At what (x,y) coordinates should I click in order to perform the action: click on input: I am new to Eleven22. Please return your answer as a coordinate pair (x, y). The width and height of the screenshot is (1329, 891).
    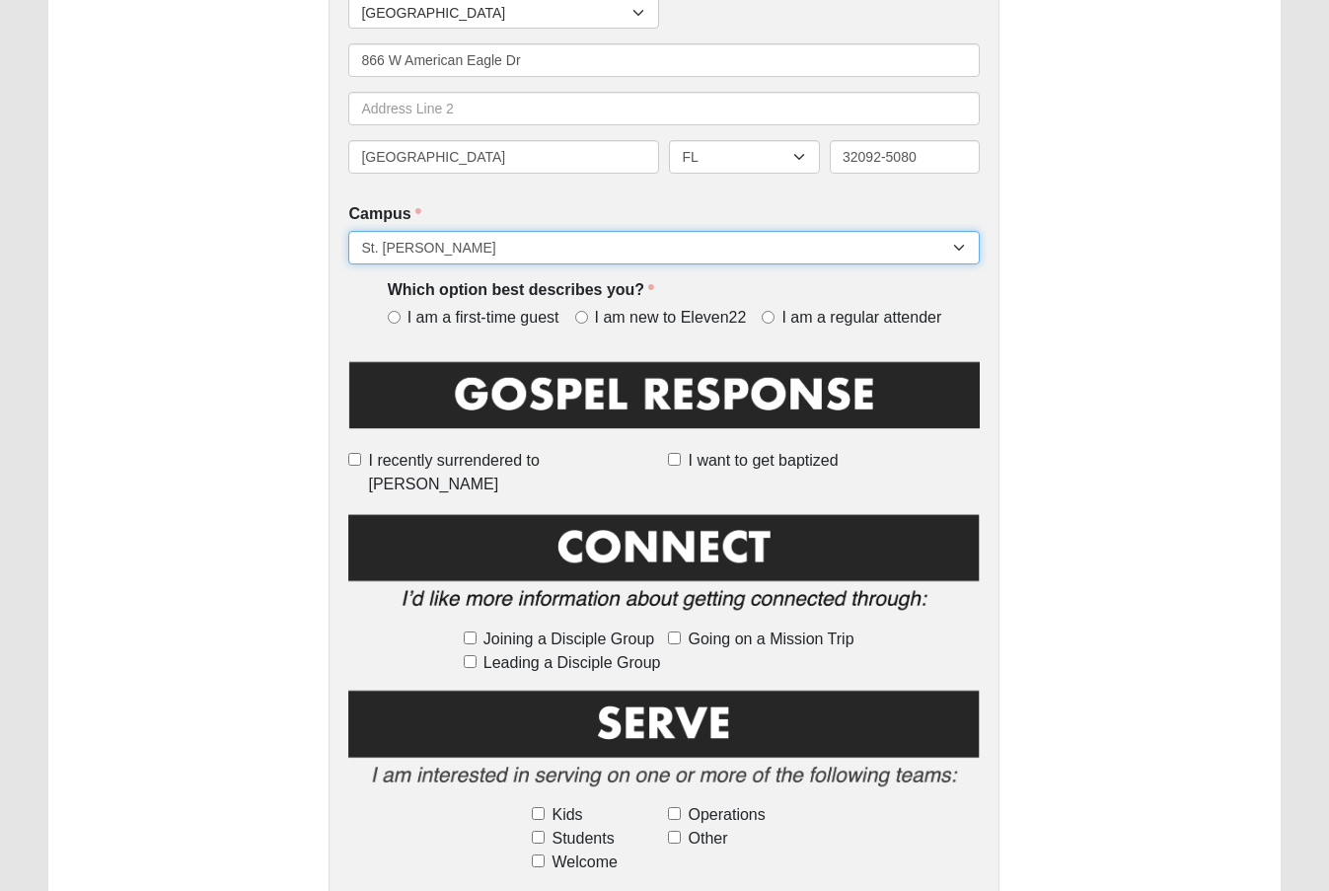
    Looking at the image, I should click on (581, 317).